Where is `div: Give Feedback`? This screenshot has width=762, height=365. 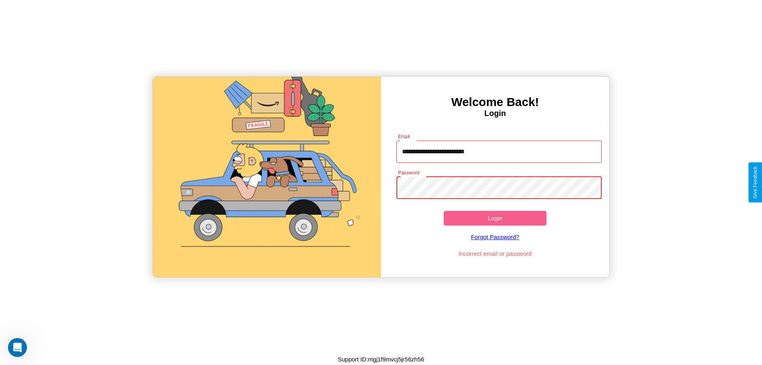 div: Give Feedback is located at coordinates (755, 182).